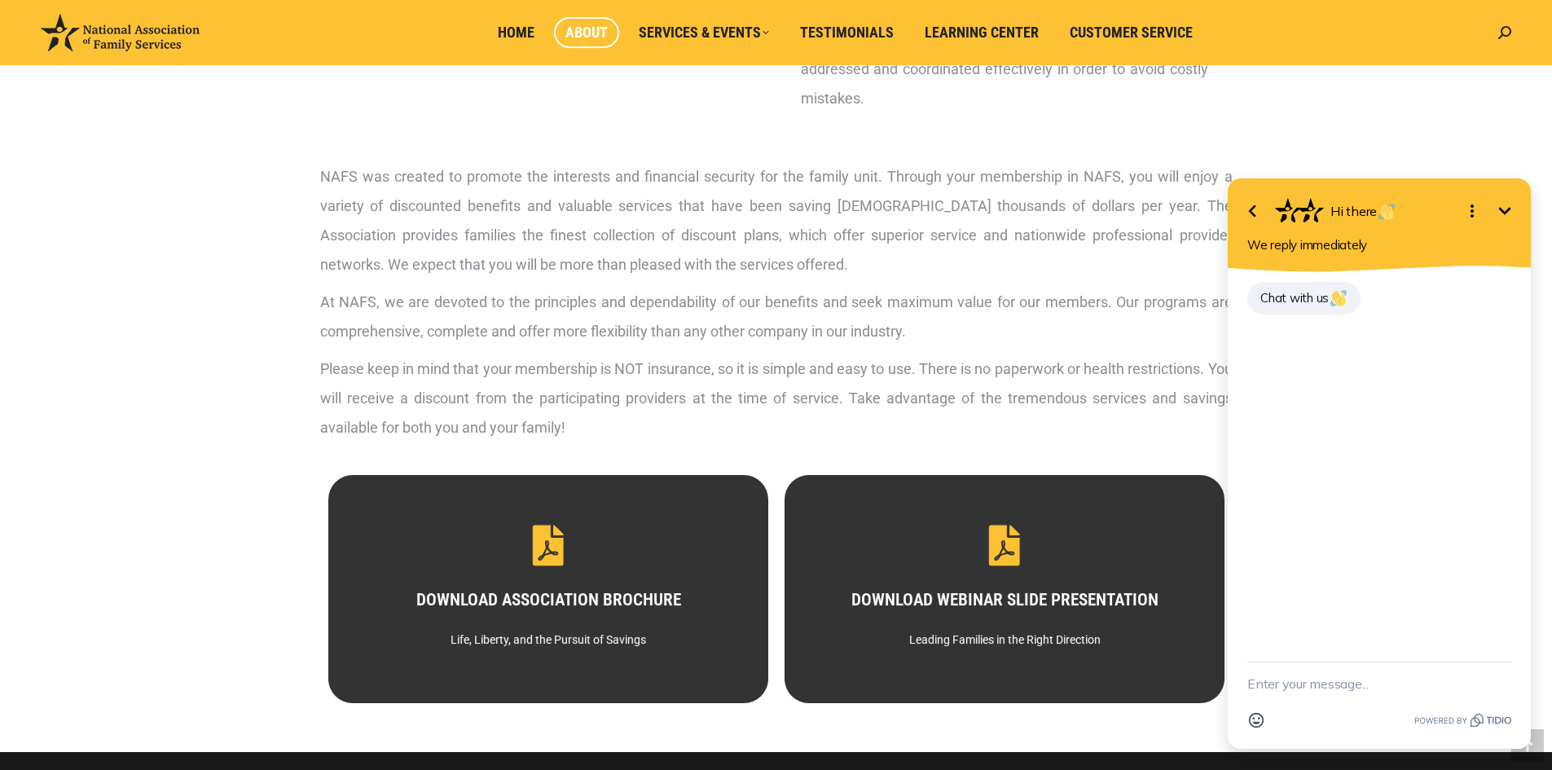 This screenshot has height=770, width=1552. Describe the element at coordinates (776, 221) in the screenshot. I see `p: NAFS was created to promote the interests and financial security for the family unit. Through you...` at that location.